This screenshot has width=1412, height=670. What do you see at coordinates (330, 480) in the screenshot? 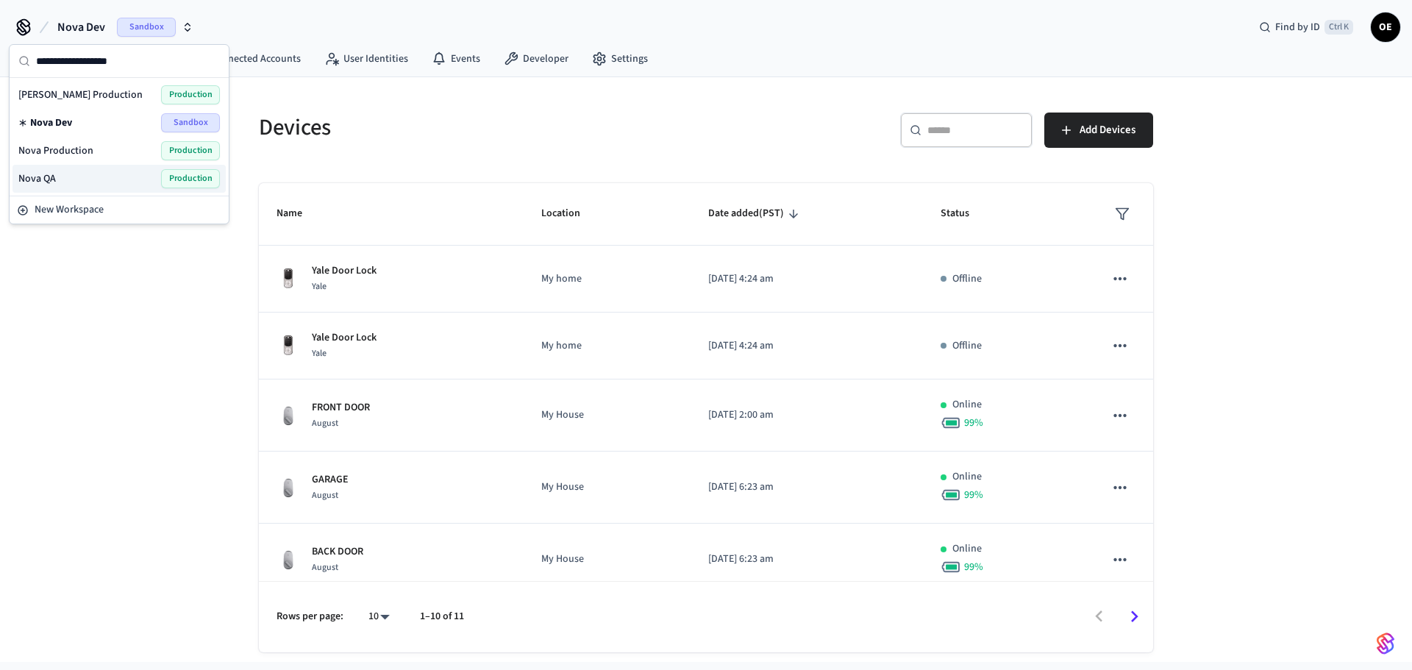
I see `p: GARAGE` at bounding box center [330, 480].